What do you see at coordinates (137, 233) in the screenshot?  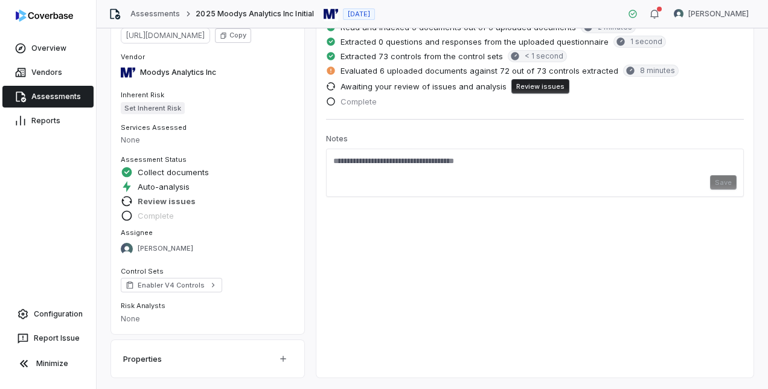 I see `span: Assignee` at bounding box center [137, 233].